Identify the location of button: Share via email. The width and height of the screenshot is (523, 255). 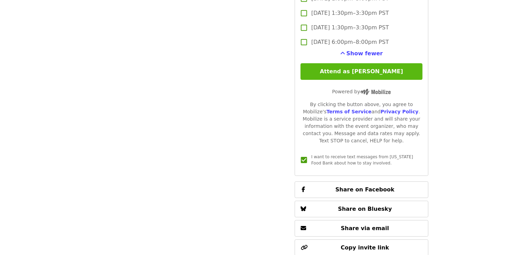
(362, 228).